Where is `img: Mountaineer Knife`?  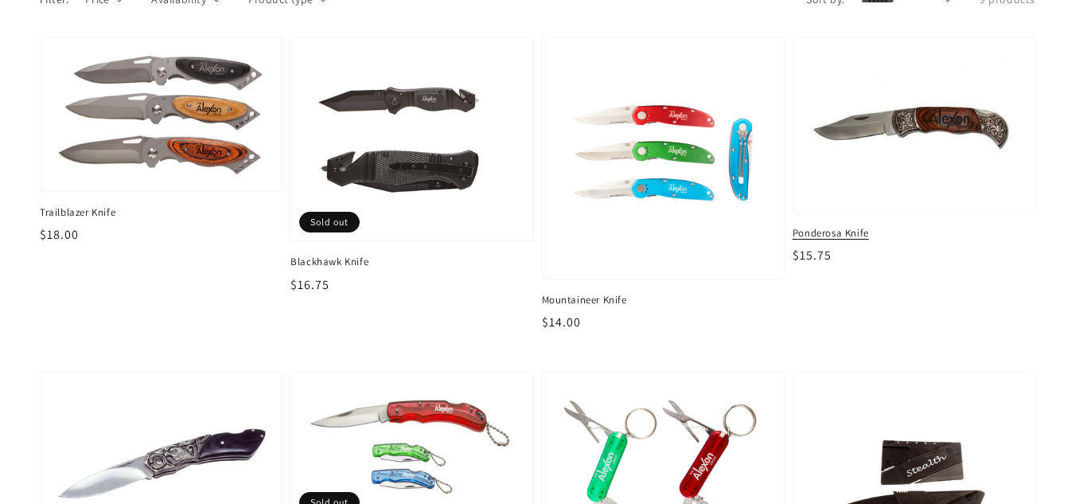 img: Mountaineer Knife is located at coordinates (663, 158).